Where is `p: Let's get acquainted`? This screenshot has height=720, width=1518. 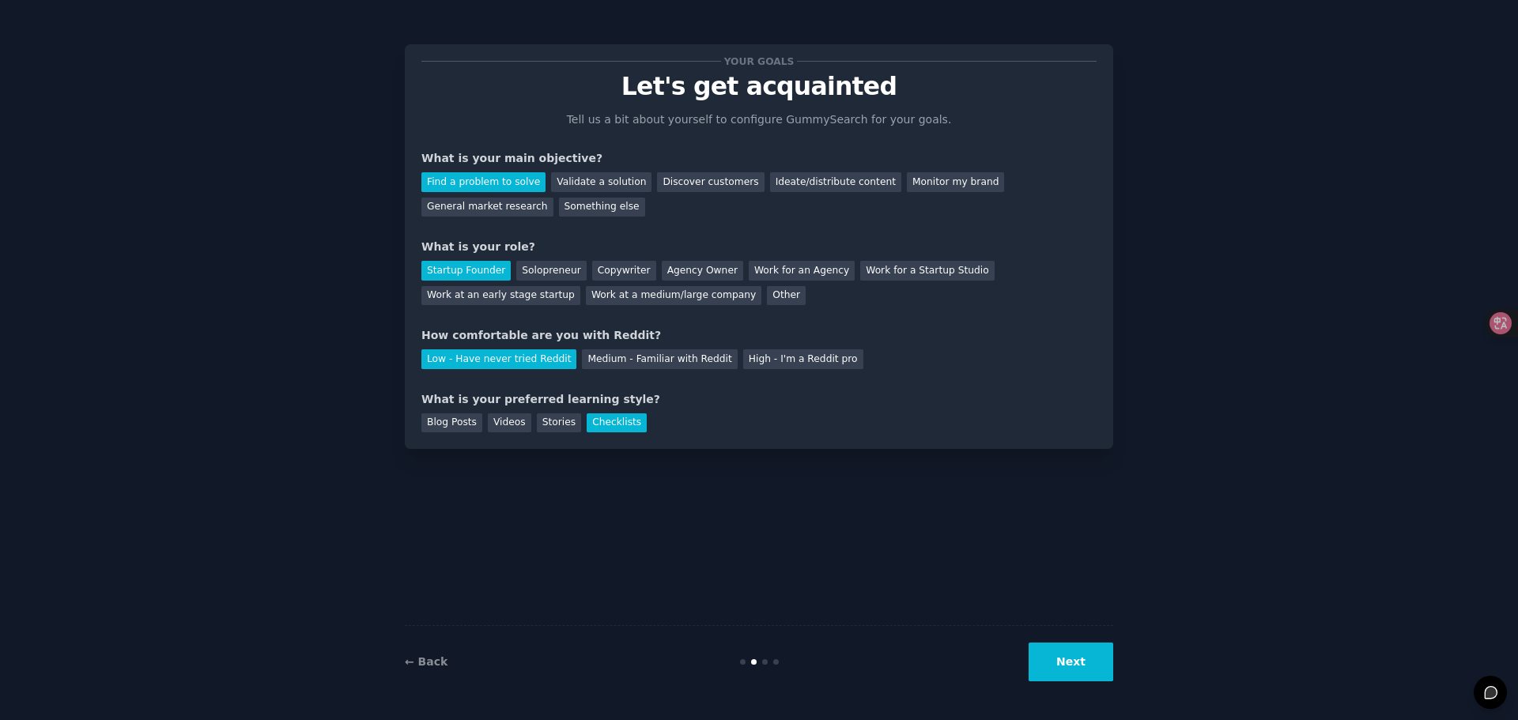
p: Let's get acquainted is located at coordinates (759, 86).